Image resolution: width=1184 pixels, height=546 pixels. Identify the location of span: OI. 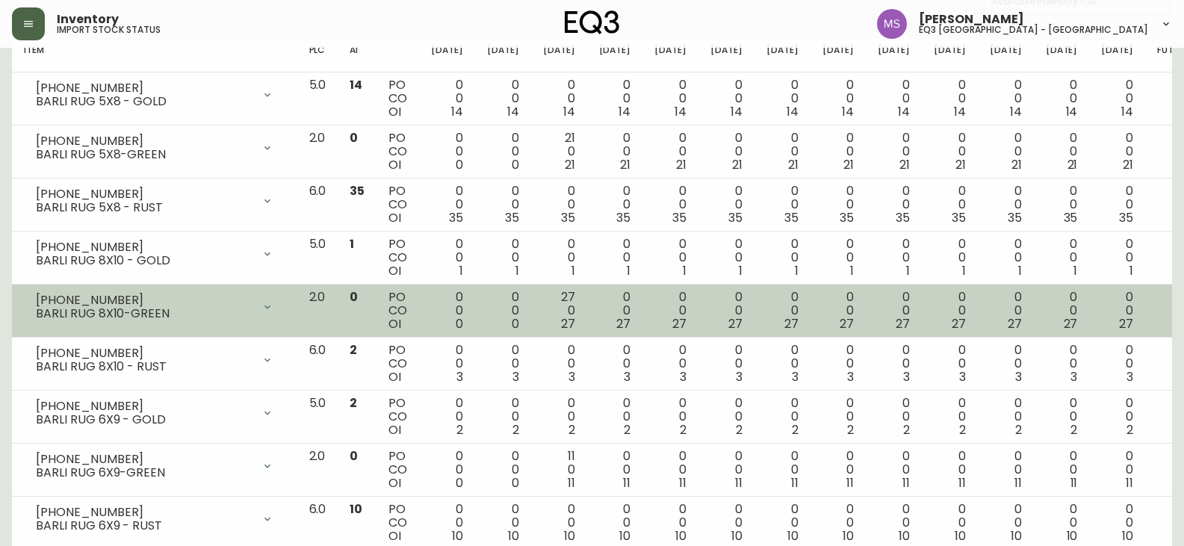
(394, 270).